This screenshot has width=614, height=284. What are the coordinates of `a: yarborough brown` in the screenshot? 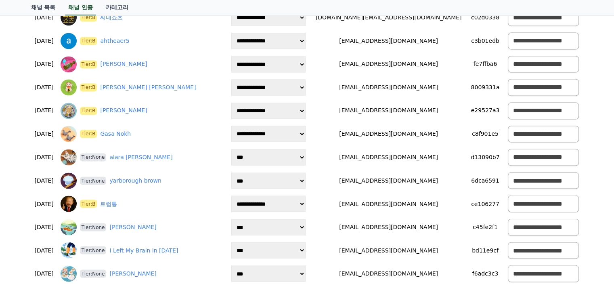 It's located at (135, 180).